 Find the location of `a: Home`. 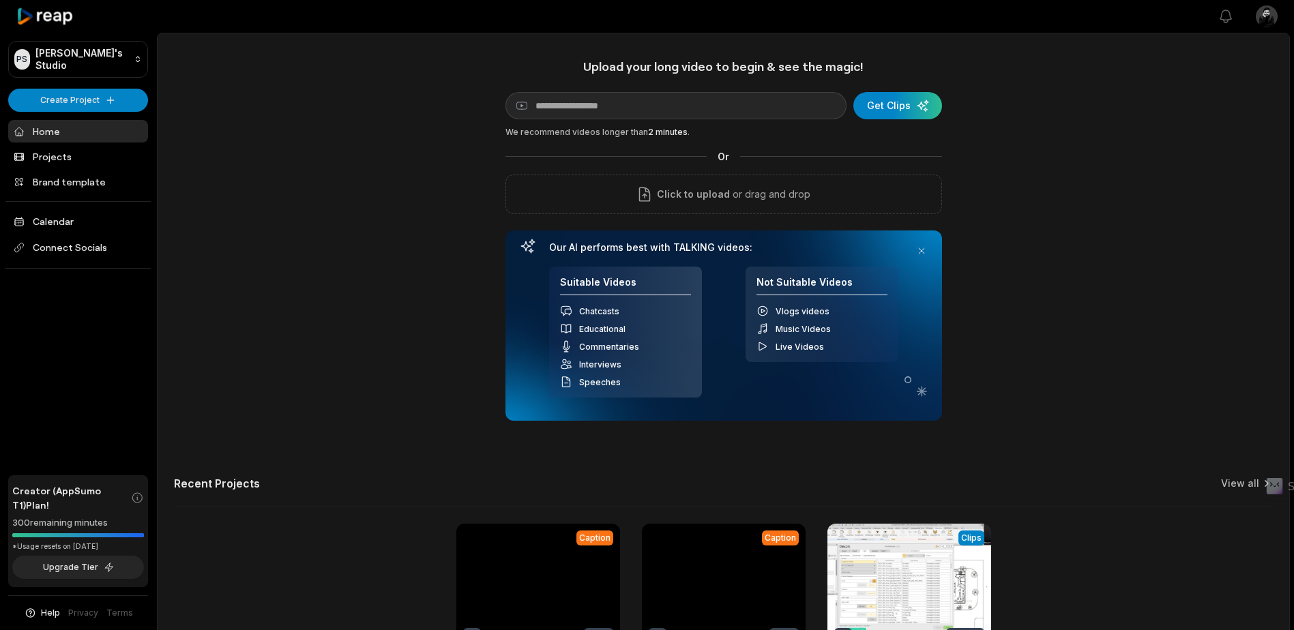

a: Home is located at coordinates (78, 131).